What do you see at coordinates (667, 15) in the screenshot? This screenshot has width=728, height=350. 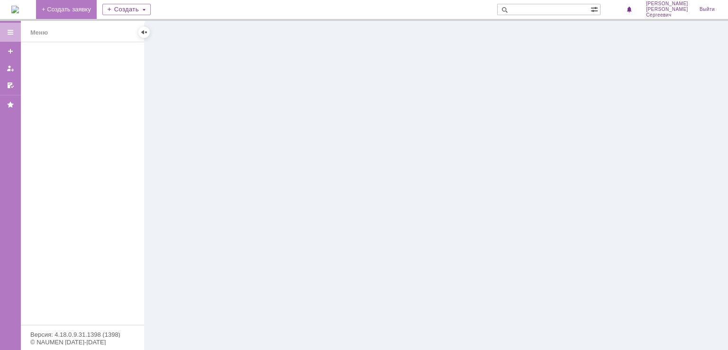 I see `span: Сергеевич` at bounding box center [667, 15].